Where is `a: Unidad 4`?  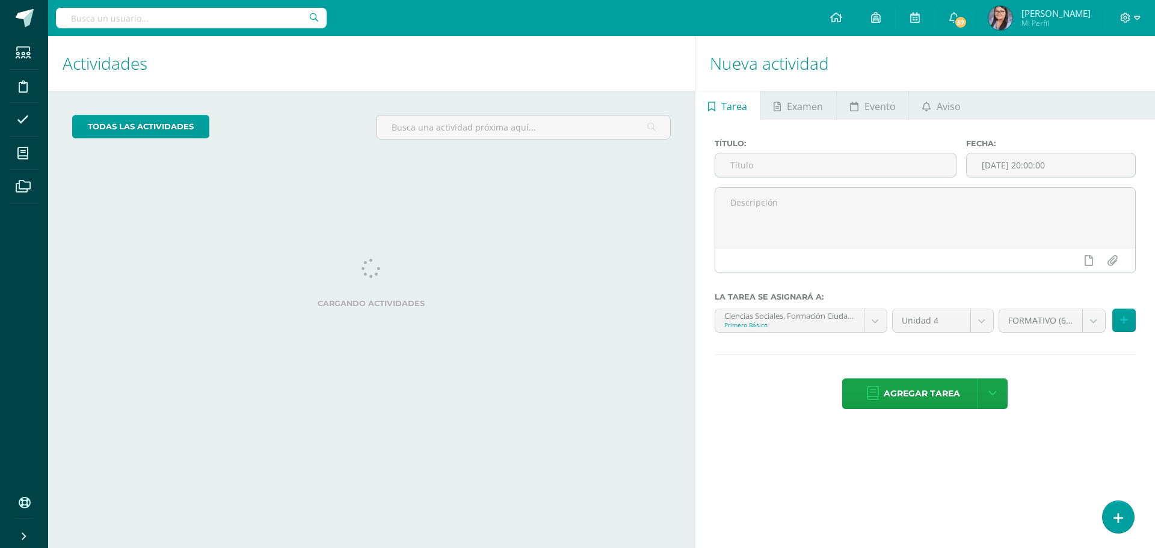
a: Unidad 4 is located at coordinates (943, 321).